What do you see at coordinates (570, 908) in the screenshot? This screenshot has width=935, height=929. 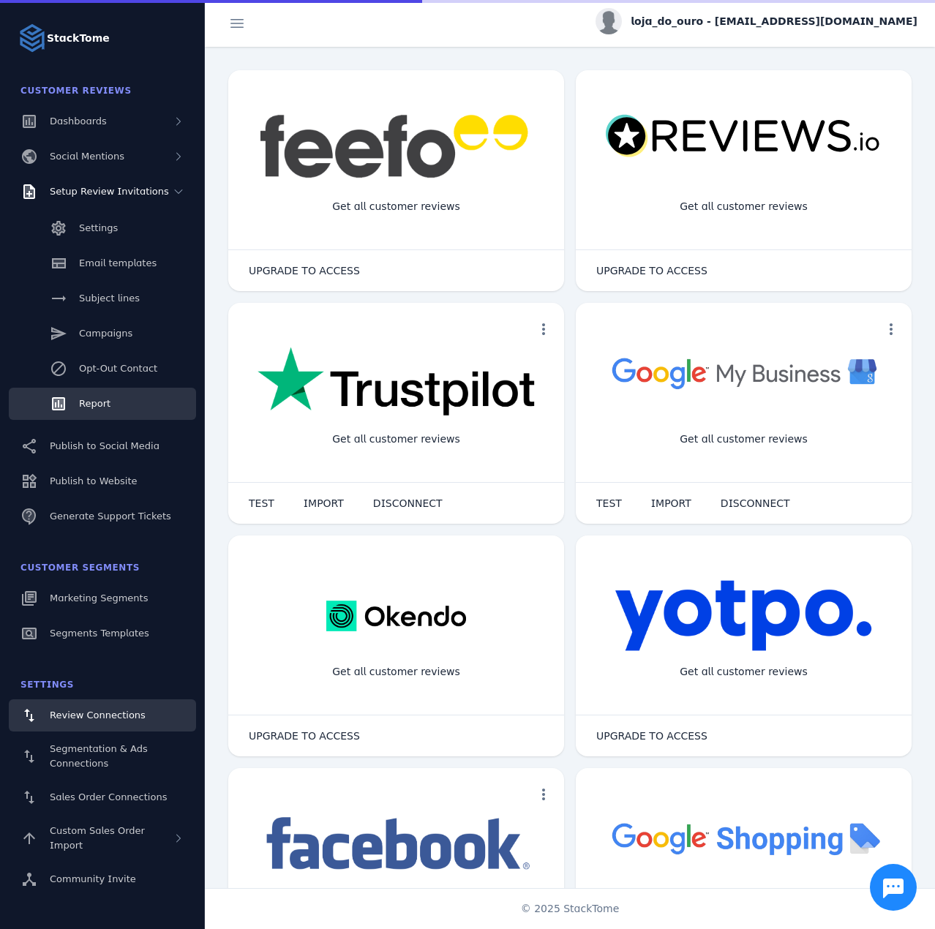 I see `span: © 2025 StackTome` at bounding box center [570, 908].